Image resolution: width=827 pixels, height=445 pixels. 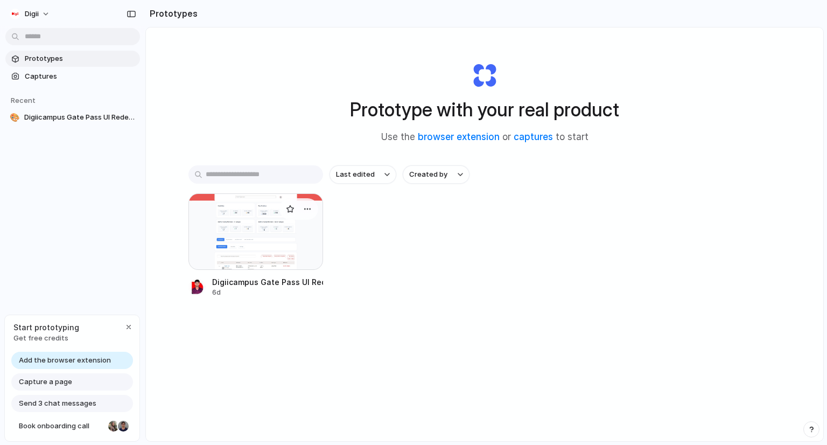 I want to click on a: 🎨Digiicampus Gate Pass UI Redesign, so click(x=73, y=117).